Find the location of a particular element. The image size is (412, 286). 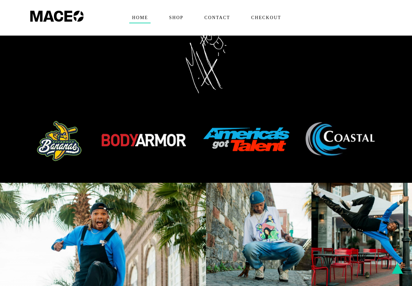

span: Checkout is located at coordinates (266, 18).